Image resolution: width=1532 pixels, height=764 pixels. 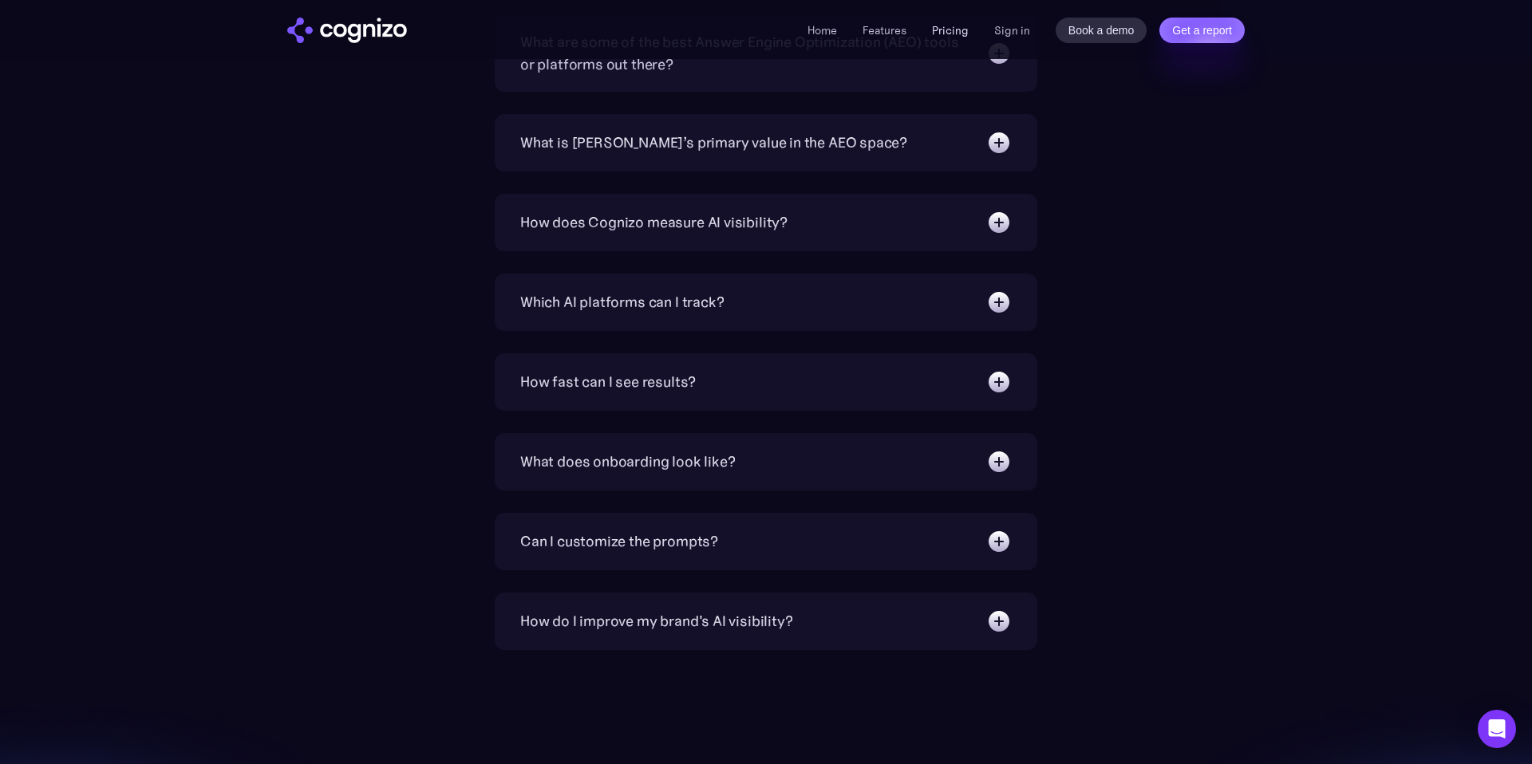 I want to click on a: Features, so click(x=884, y=30).